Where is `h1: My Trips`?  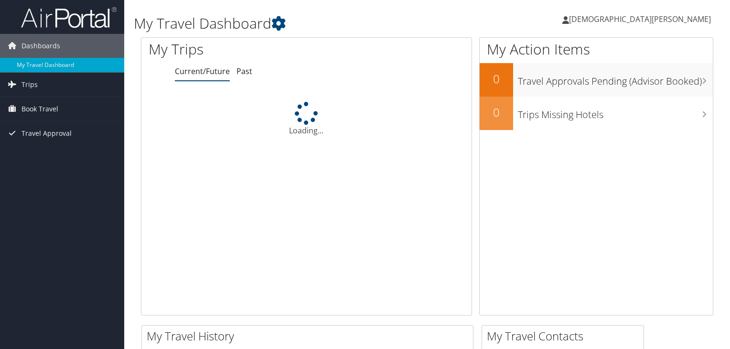 h1: My Trips is located at coordinates (237, 49).